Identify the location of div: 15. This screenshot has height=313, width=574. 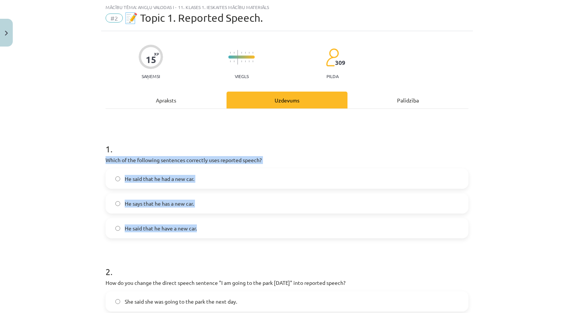
(151, 60).